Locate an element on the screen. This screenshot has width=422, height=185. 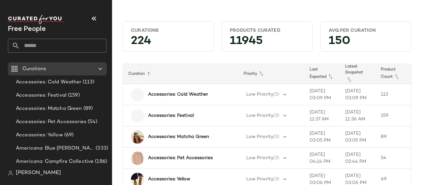
th: Curation is located at coordinates (181, 74).